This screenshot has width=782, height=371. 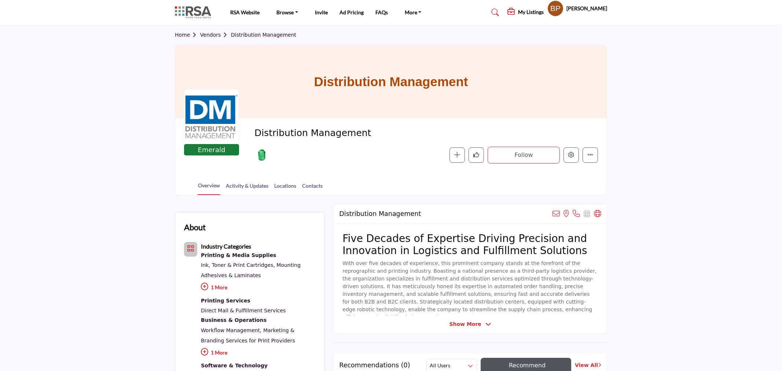 I want to click on a: FAQs, so click(x=382, y=12).